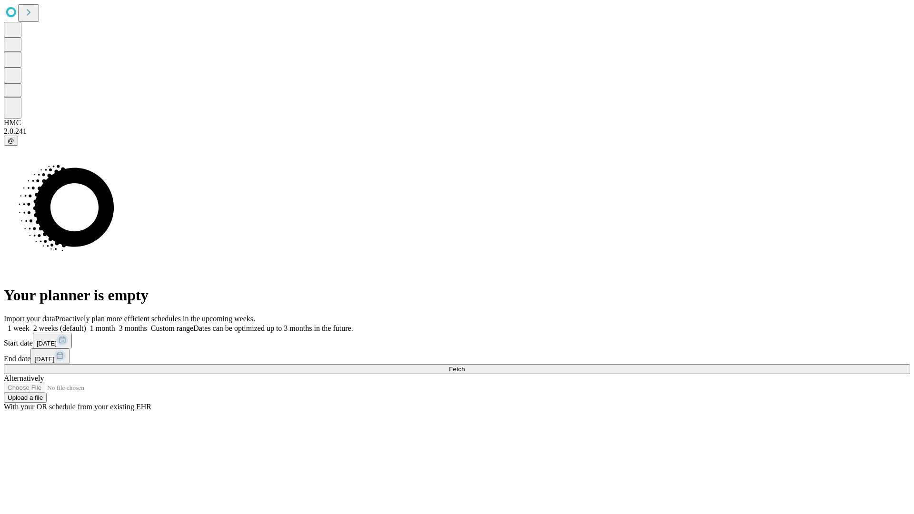  I want to click on span: Dates can be optimized up to 3 months in the future., so click(273, 328).